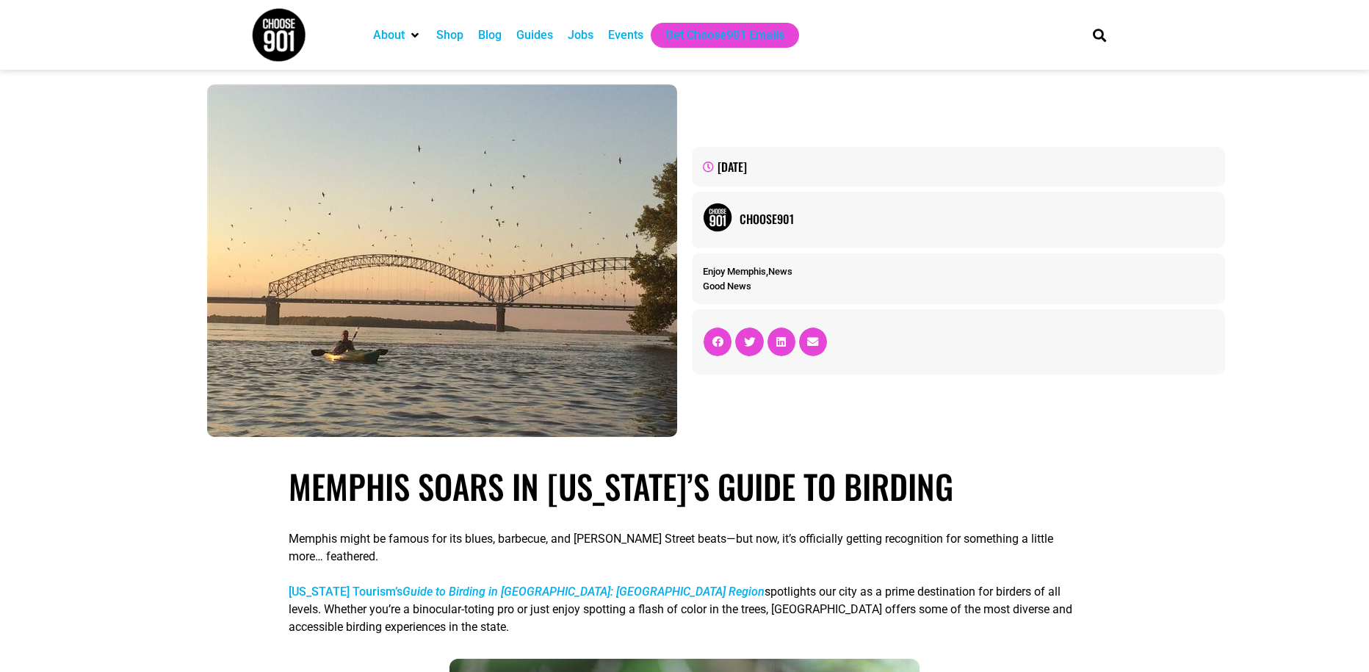 The width and height of the screenshot is (1369, 672). What do you see at coordinates (580, 35) in the screenshot?
I see `div: Jobs` at bounding box center [580, 35].